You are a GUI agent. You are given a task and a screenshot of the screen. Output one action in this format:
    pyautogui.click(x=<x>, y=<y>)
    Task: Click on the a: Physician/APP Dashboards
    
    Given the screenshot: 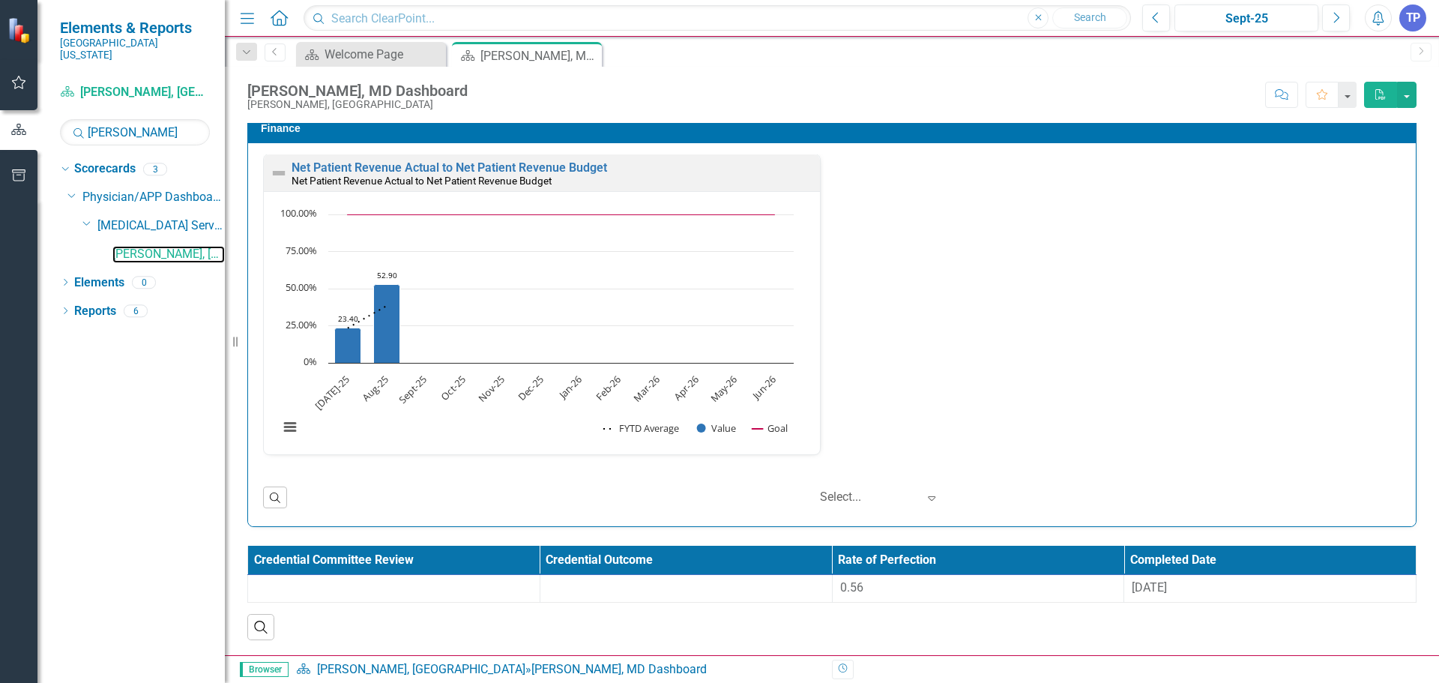 What is the action you would take?
    pyautogui.click(x=154, y=197)
    